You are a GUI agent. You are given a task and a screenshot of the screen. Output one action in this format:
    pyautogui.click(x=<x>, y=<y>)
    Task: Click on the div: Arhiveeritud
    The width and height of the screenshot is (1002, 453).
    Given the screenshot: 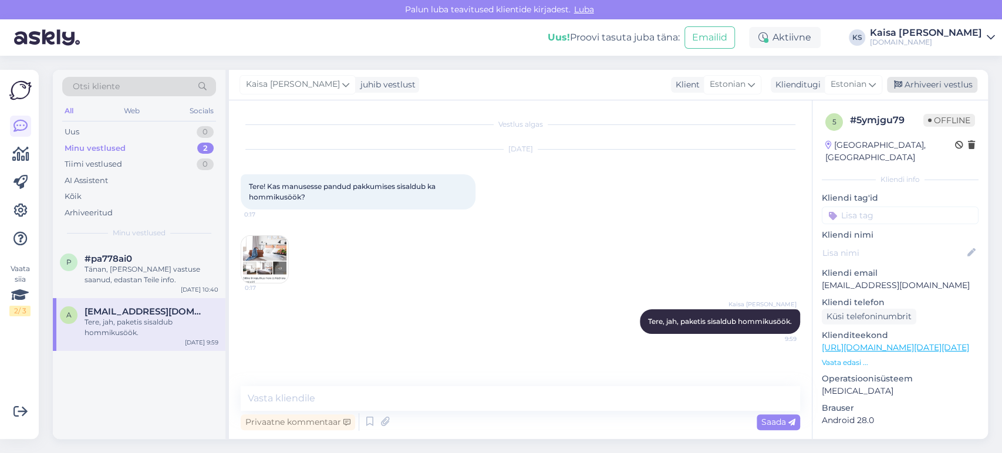 What is the action you would take?
    pyautogui.click(x=89, y=213)
    